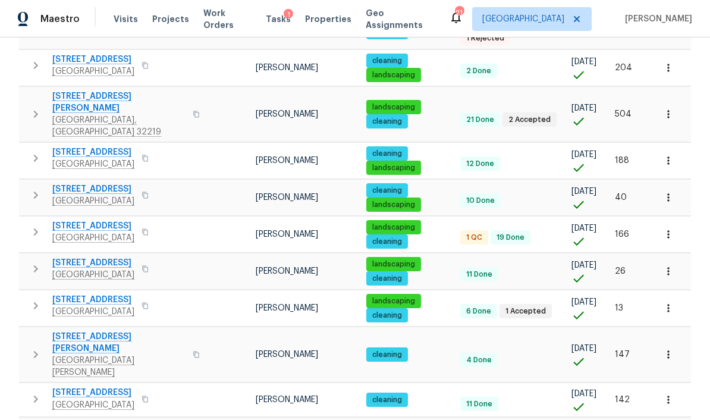  I want to click on span: 1 Rejected, so click(486, 38).